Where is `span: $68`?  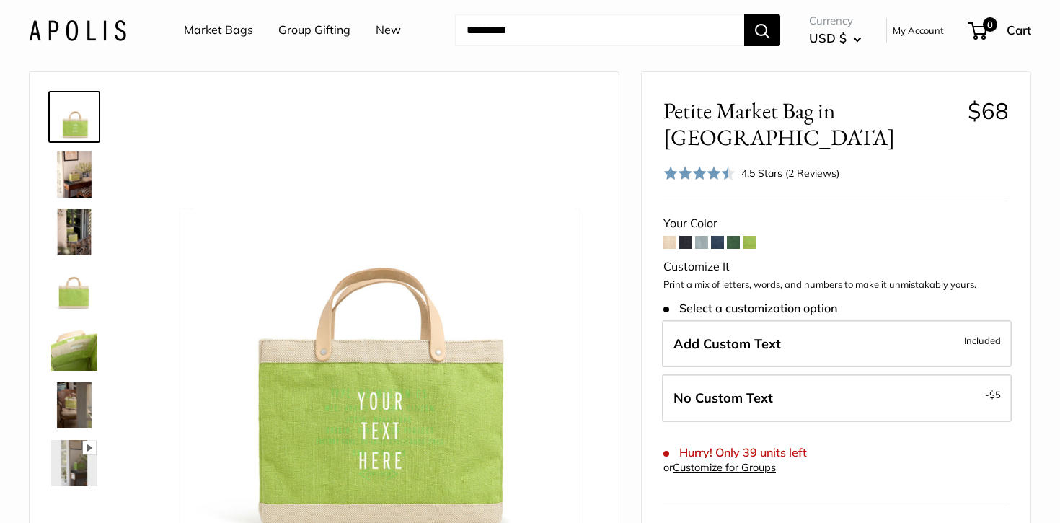
span: $68 is located at coordinates (988, 110).